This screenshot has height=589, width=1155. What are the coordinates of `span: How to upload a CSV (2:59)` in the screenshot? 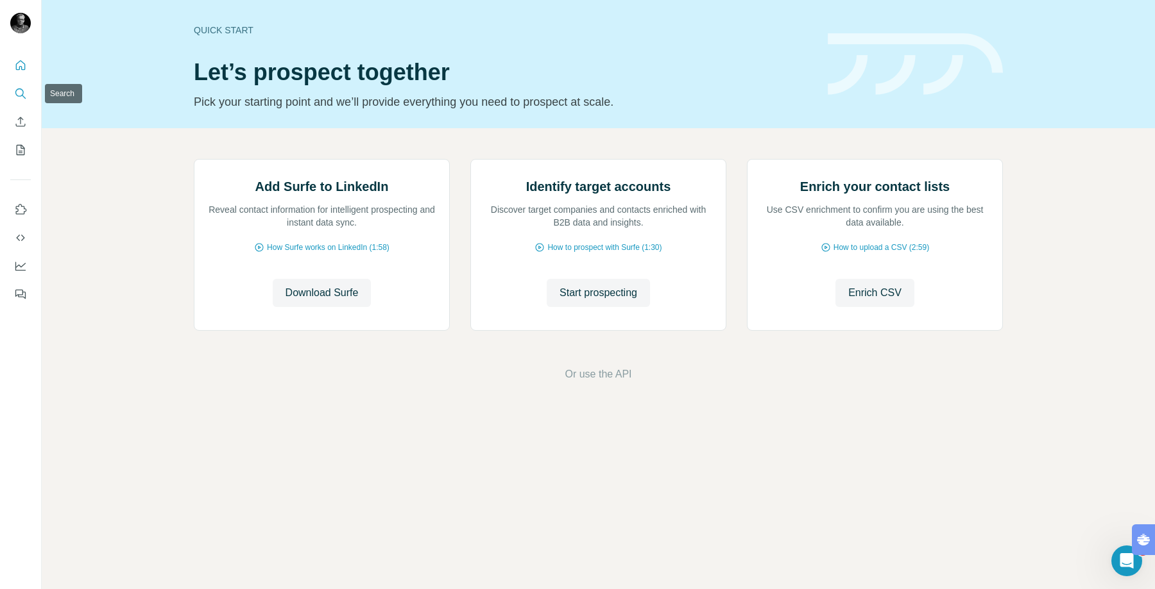 It's located at (881, 248).